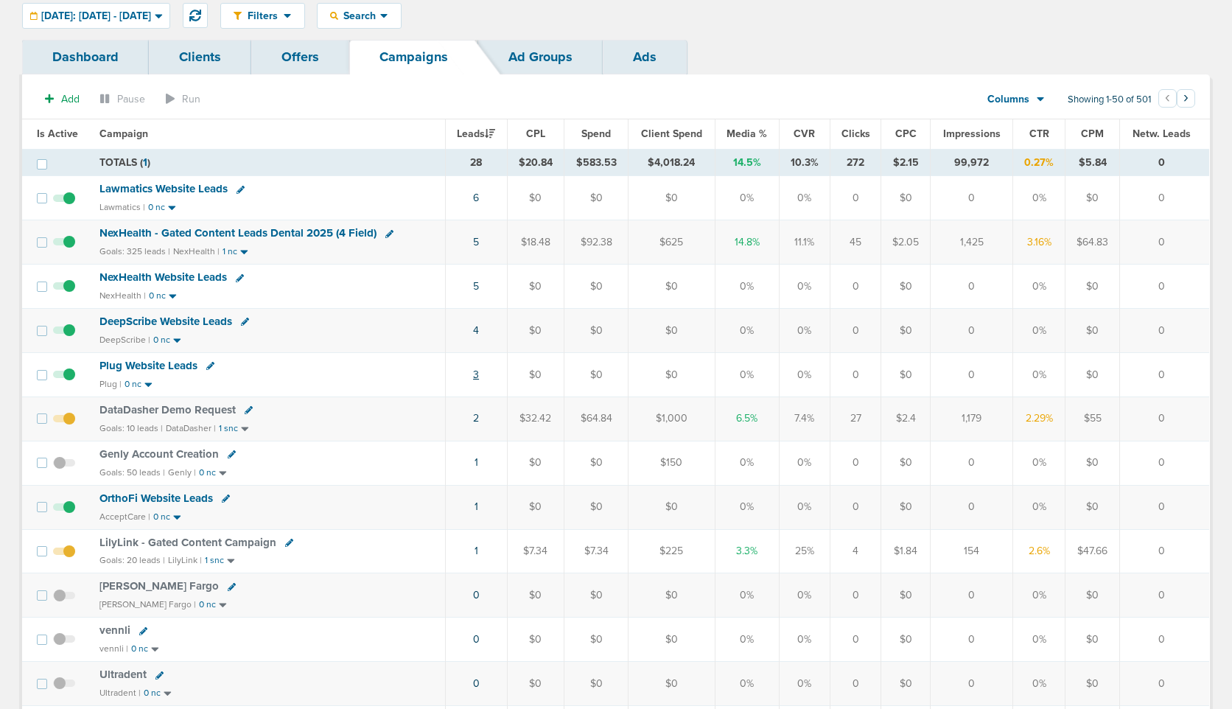 The image size is (1232, 709). Describe the element at coordinates (672, 463) in the screenshot. I see `td: $150` at that location.